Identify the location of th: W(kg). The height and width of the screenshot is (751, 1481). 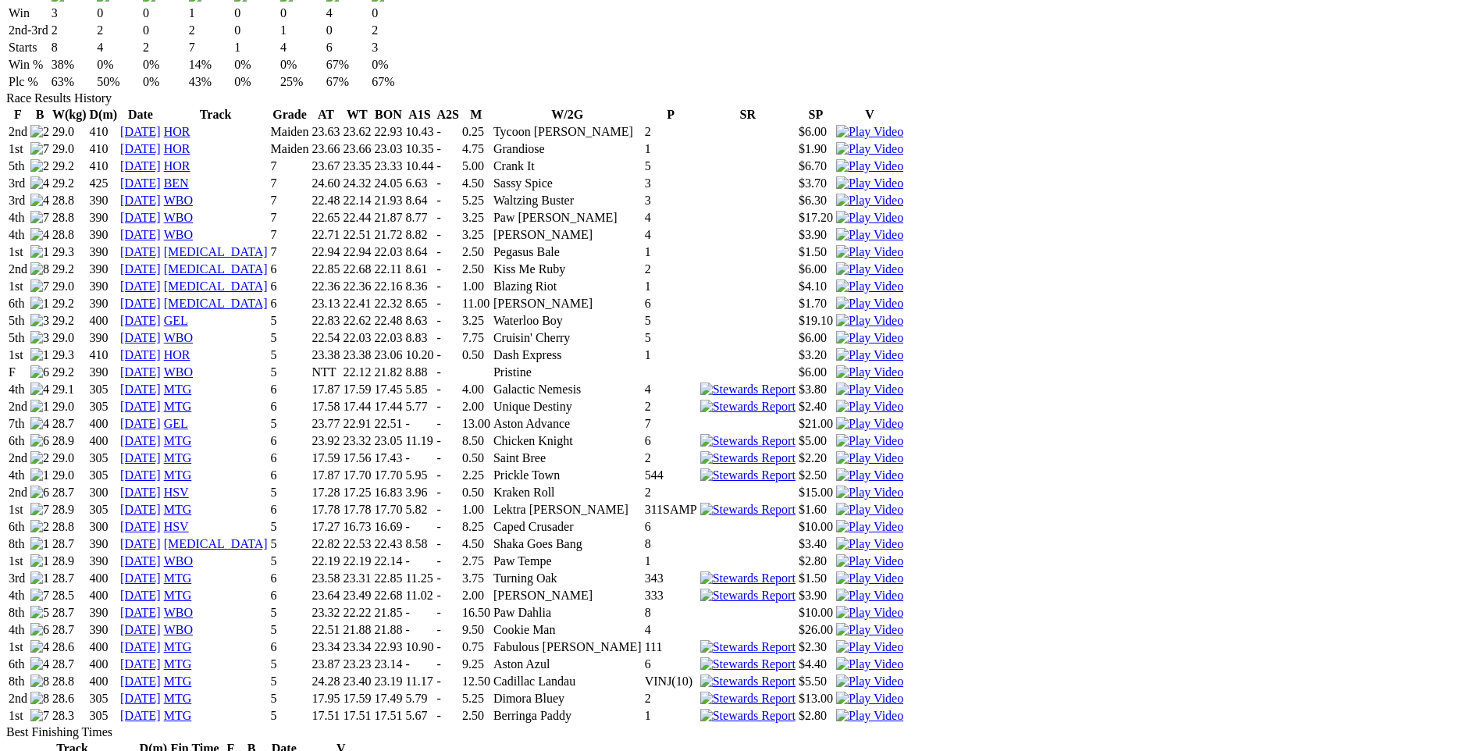
(69, 115).